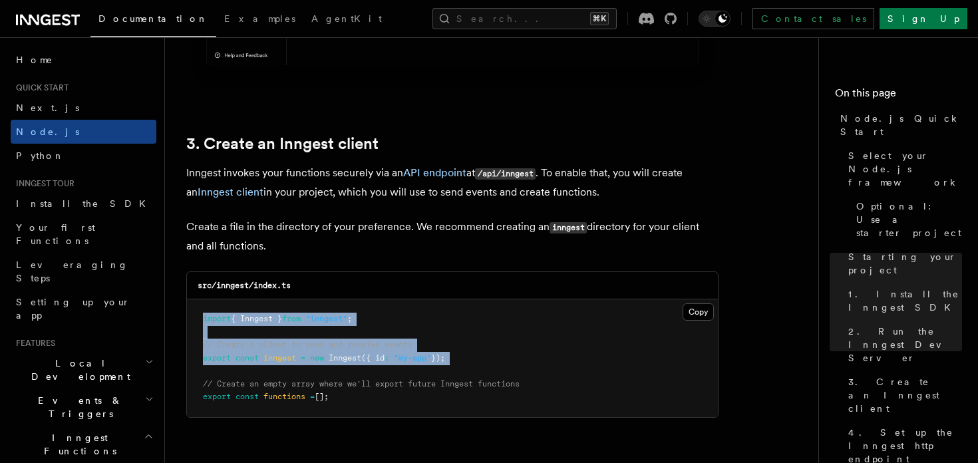 The image size is (978, 463). What do you see at coordinates (905, 301) in the screenshot?
I see `span: 1. Install the Inngest SDK` at bounding box center [905, 301].